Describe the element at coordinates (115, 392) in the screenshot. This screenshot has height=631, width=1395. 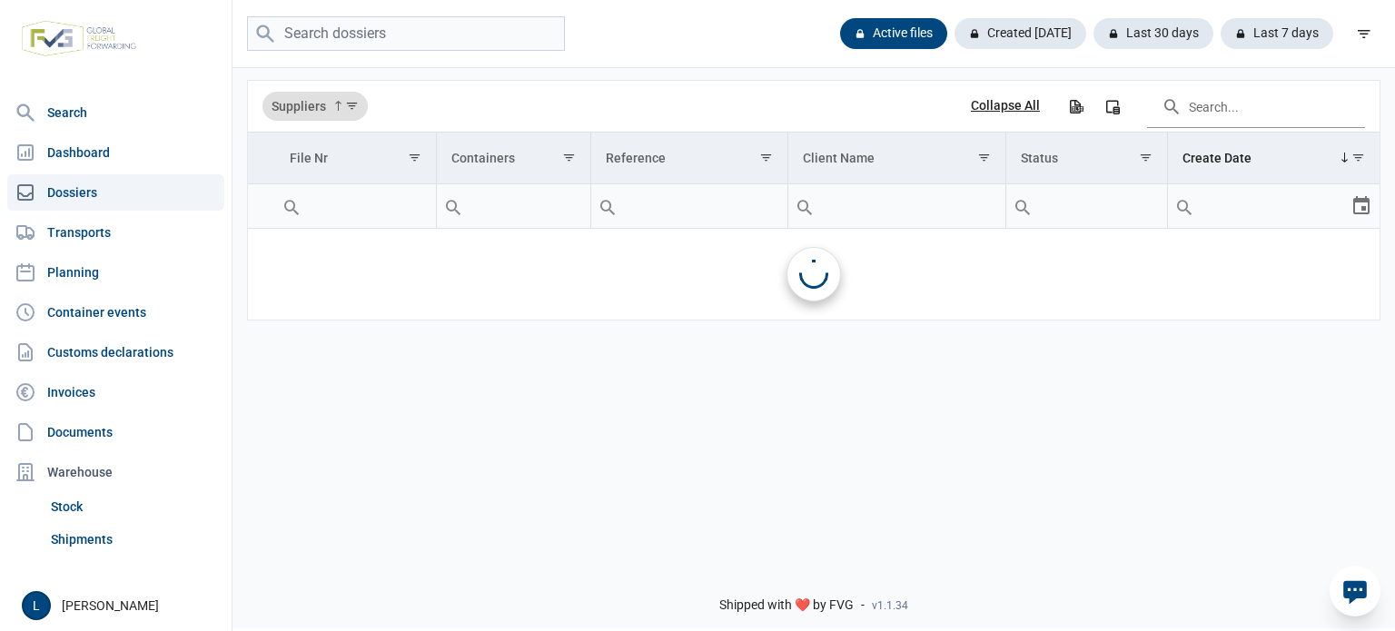
I see `a: Invoices` at that location.